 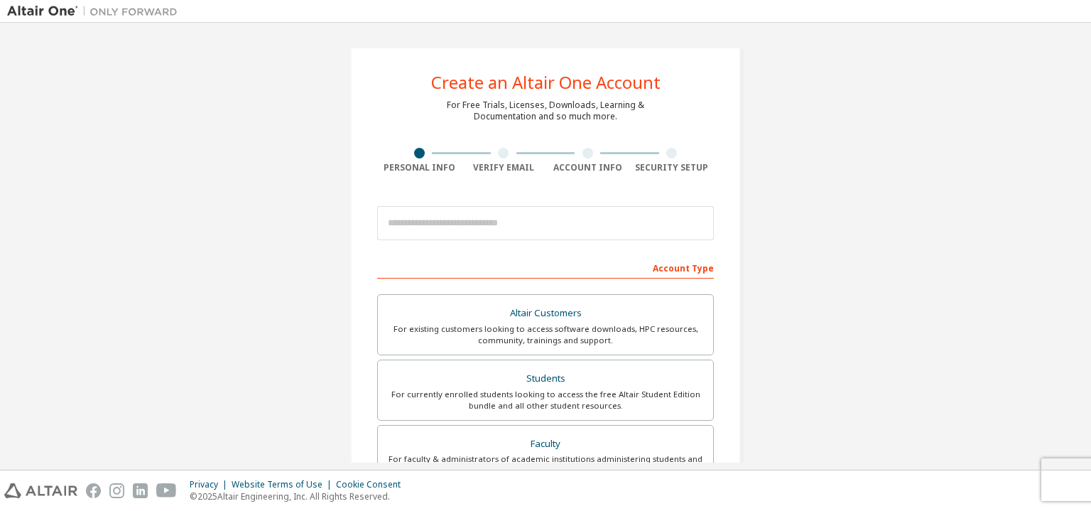 I want to click on img: facebook.svg, so click(x=93, y=490).